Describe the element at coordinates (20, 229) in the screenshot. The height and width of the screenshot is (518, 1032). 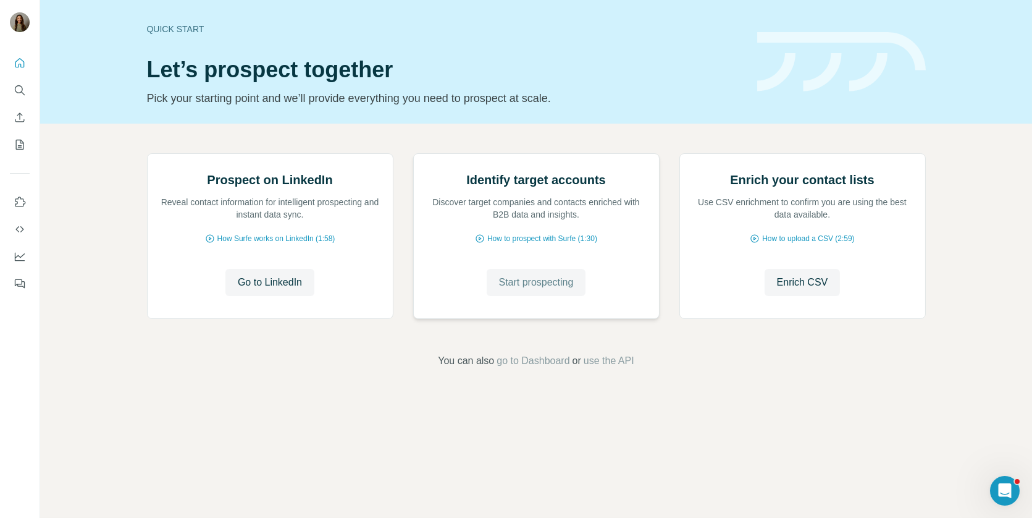
I see `button: Use Surfe API` at that location.